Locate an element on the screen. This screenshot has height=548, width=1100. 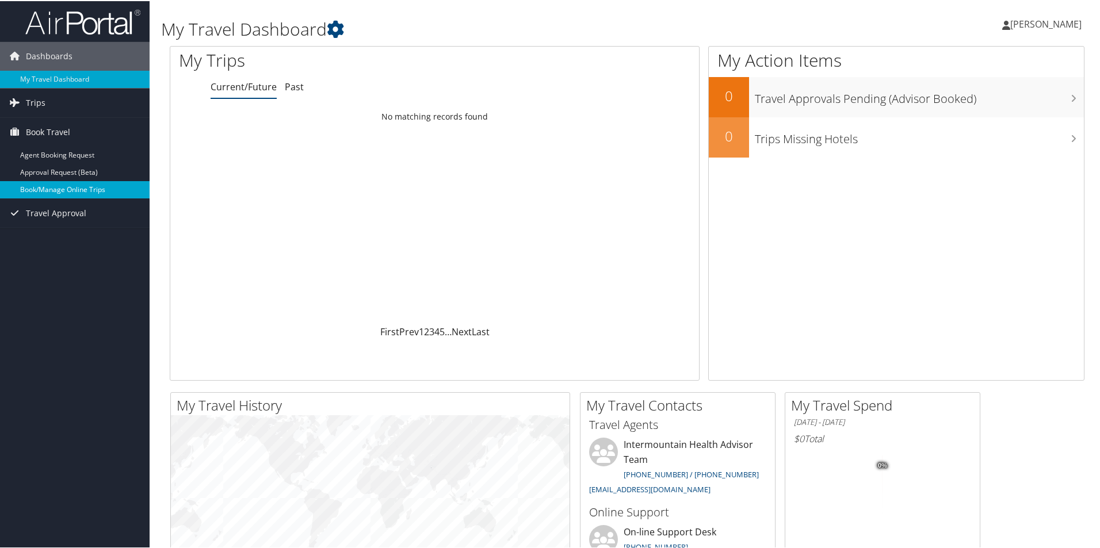
span: Travel Approval is located at coordinates (56, 212).